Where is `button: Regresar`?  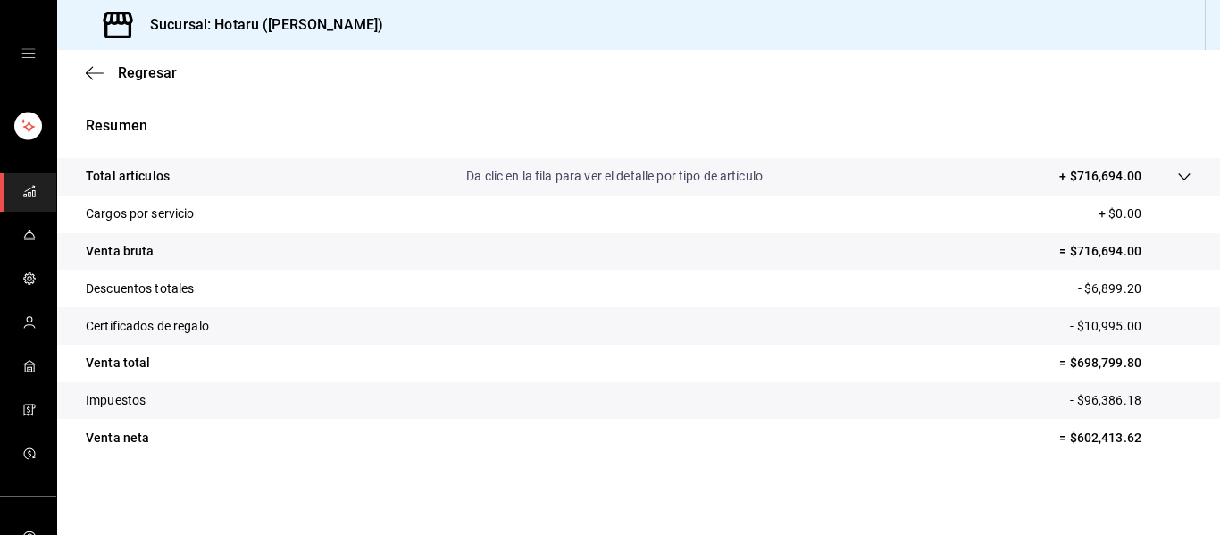
button: Regresar is located at coordinates (131, 72).